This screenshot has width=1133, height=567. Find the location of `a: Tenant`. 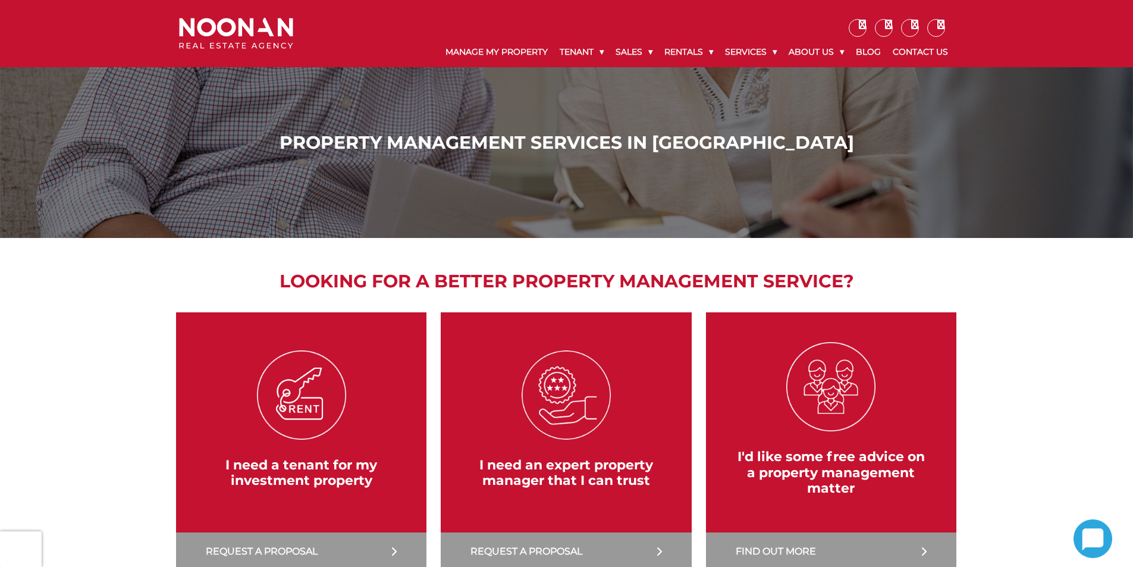

a: Tenant is located at coordinates (582, 52).